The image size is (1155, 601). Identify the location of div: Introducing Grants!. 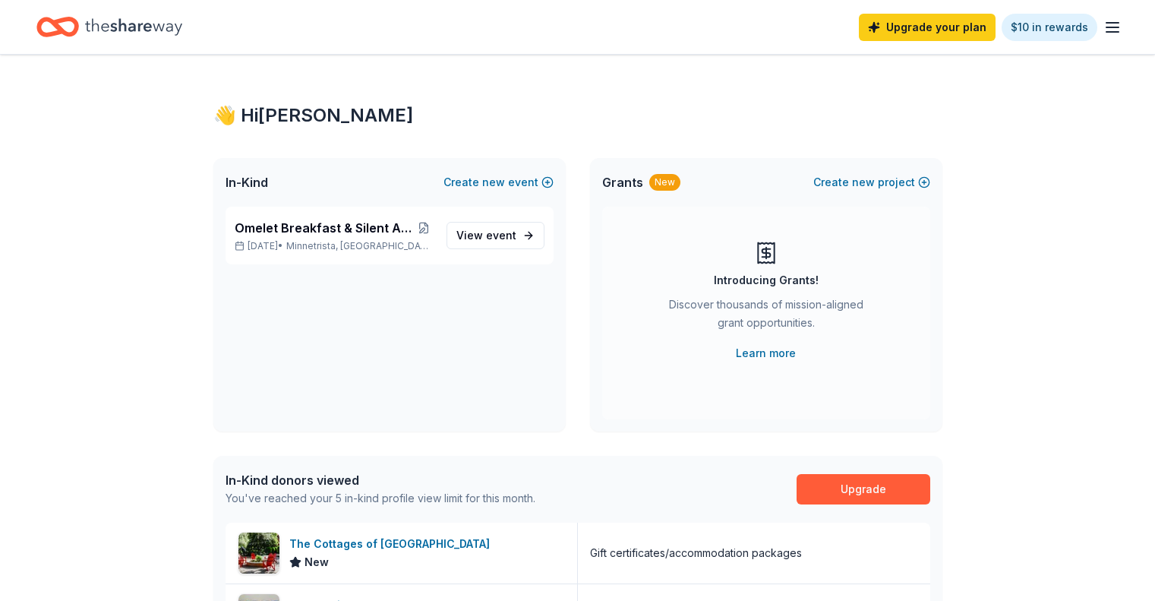
(766, 280).